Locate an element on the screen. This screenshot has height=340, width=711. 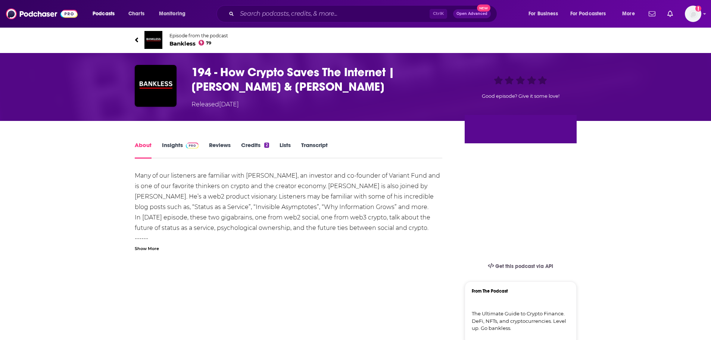
div: 2 is located at coordinates (267, 145).